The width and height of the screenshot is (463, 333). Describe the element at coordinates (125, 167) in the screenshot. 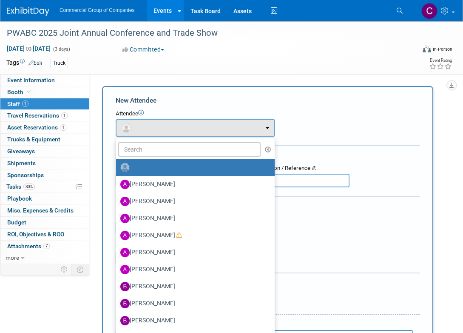

I see `img: Unassigned-User-Icon.png` at that location.